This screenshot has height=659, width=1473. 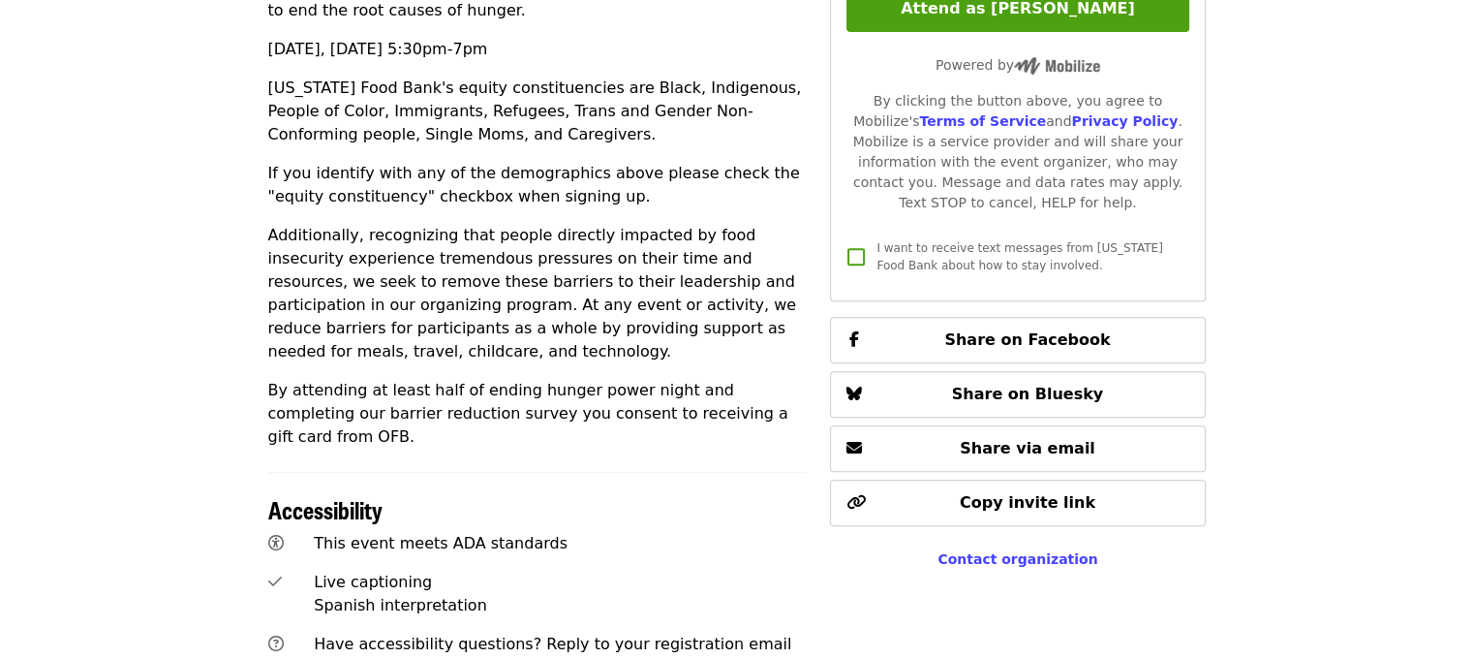 What do you see at coordinates (276, 643) in the screenshot?
I see `i: question-circle icon` at bounding box center [276, 643].